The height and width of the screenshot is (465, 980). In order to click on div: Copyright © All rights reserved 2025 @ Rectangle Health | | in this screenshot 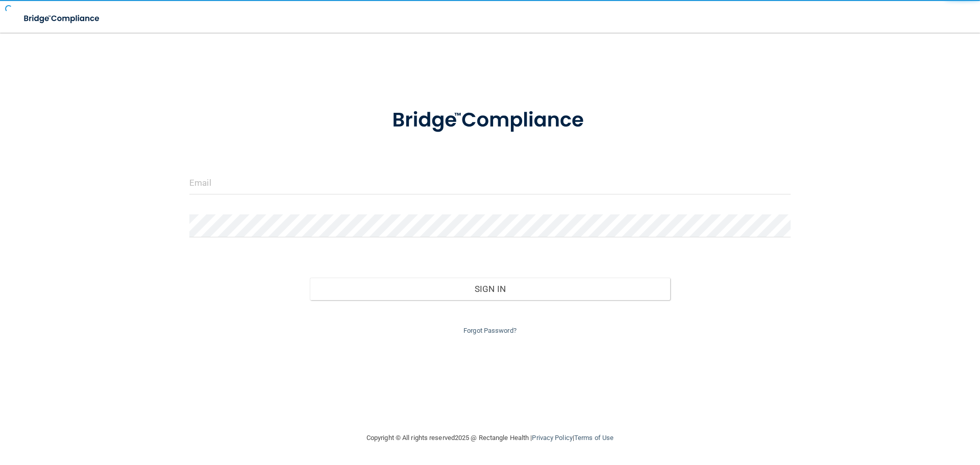, I will do `click(490, 438)`.